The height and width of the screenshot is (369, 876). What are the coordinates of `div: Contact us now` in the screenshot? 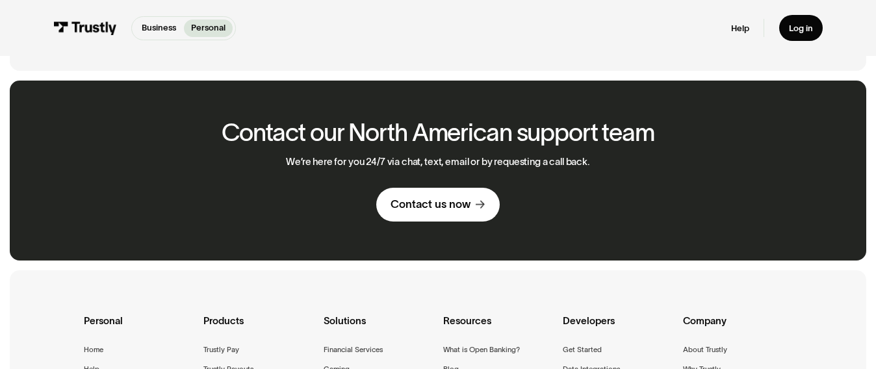 It's located at (430, 205).